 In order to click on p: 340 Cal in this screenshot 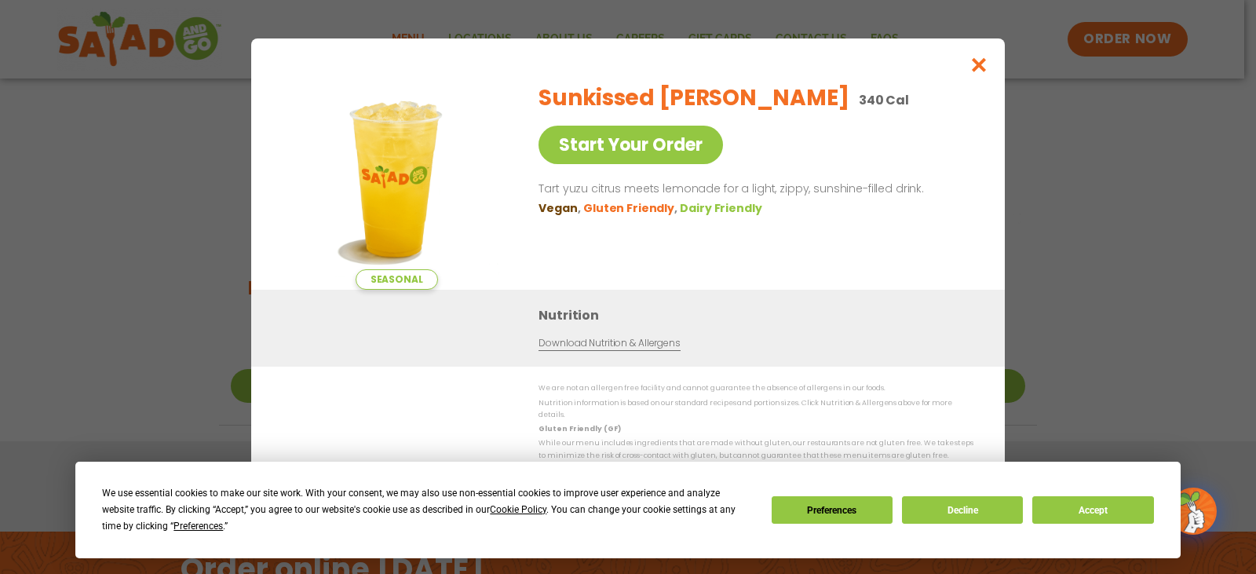, I will do `click(884, 100)`.